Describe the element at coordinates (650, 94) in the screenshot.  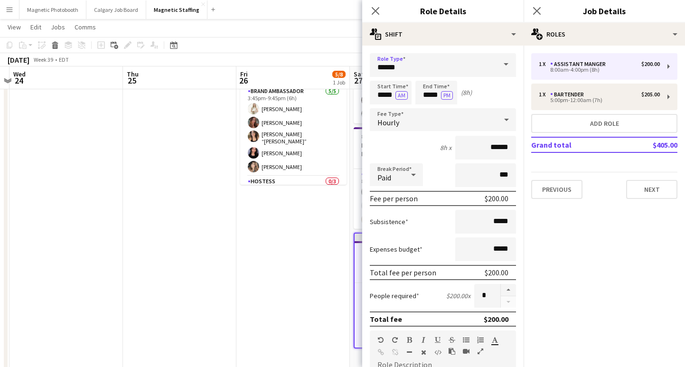
I see `div: $205.00` at that location.